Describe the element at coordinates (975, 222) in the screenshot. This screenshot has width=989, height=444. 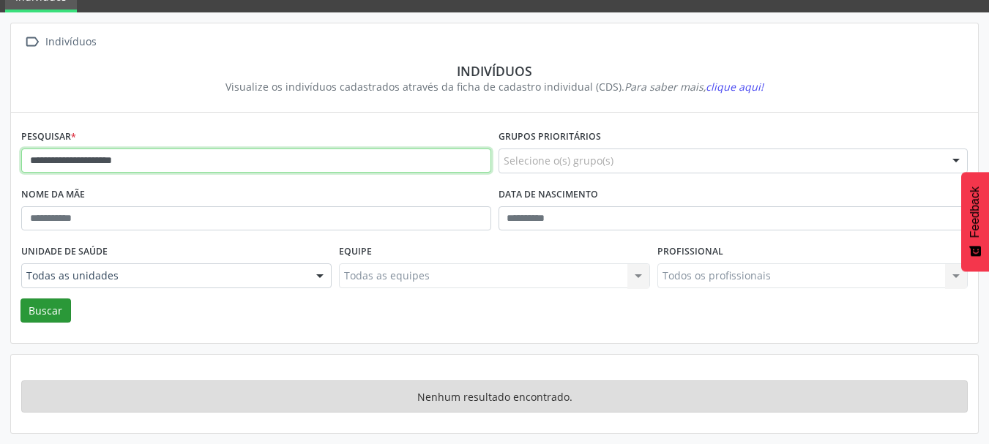
I see `button: Feedback - Mostrar pesquisa` at that location.